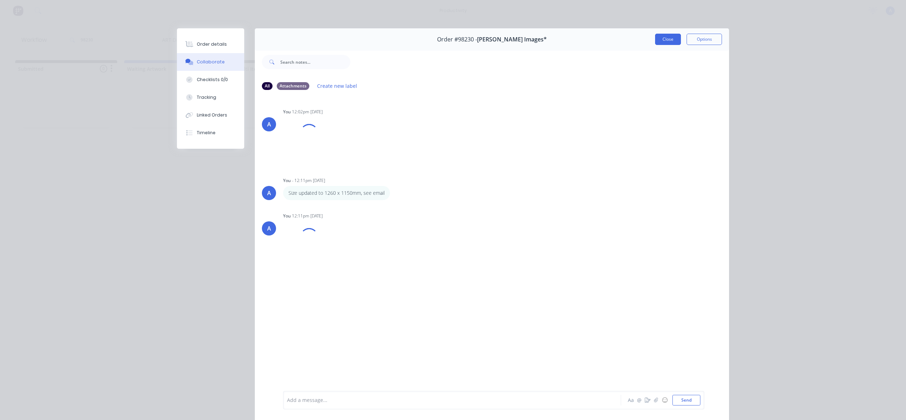 The image size is (906, 420). What do you see at coordinates (211, 62) in the screenshot?
I see `button: Collaborate` at bounding box center [211, 62].